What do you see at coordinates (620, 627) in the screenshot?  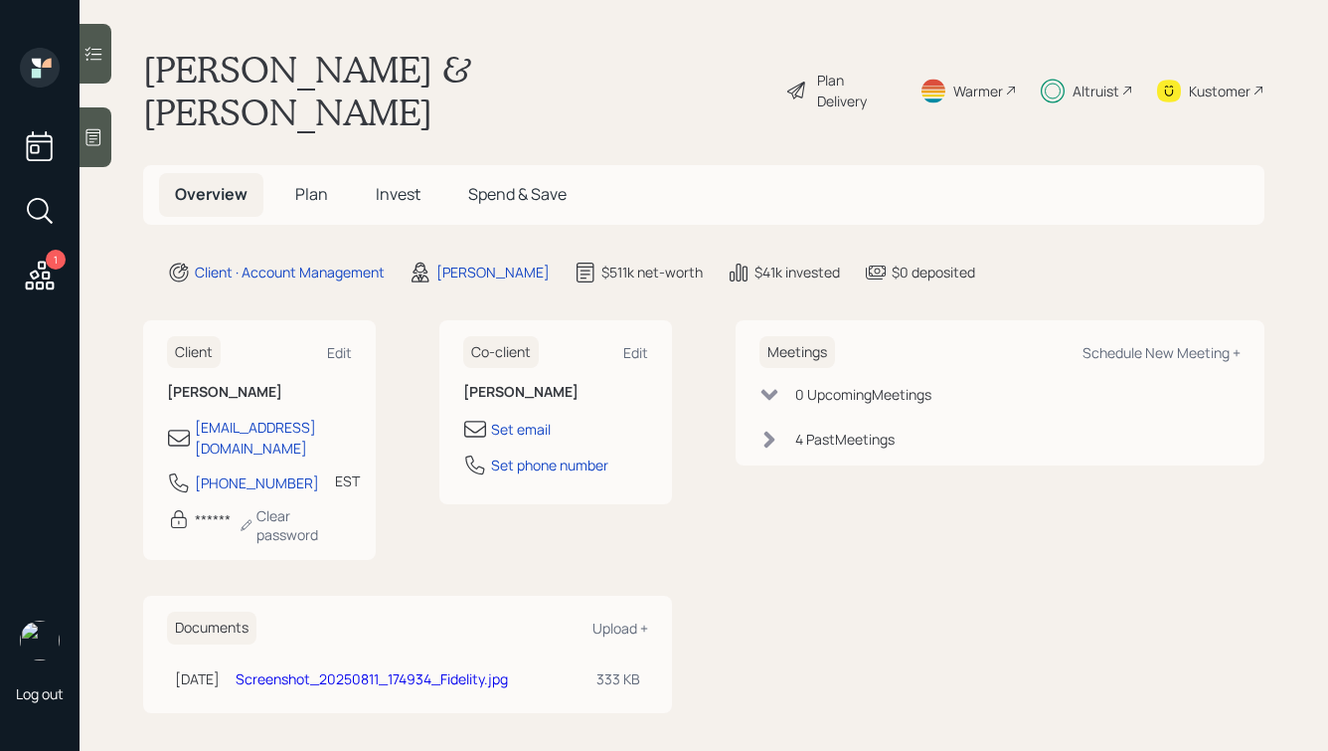 I see `div: Upload +` at bounding box center [620, 627].